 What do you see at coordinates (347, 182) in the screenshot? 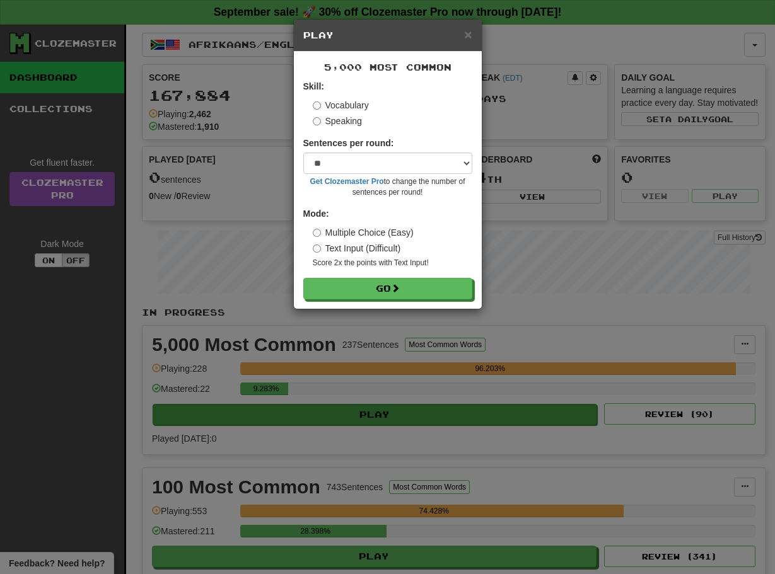
I see `a: Get Clozemaster Pro` at bounding box center [347, 182].